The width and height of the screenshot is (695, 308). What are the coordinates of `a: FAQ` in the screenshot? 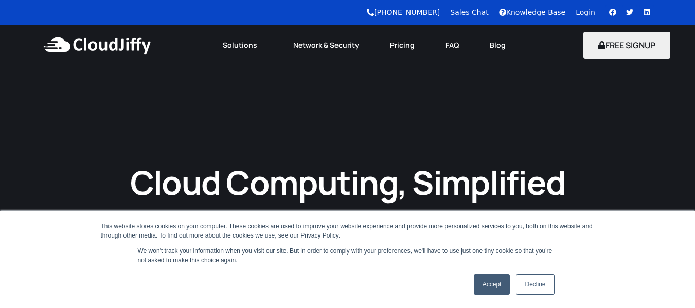 It's located at (452, 45).